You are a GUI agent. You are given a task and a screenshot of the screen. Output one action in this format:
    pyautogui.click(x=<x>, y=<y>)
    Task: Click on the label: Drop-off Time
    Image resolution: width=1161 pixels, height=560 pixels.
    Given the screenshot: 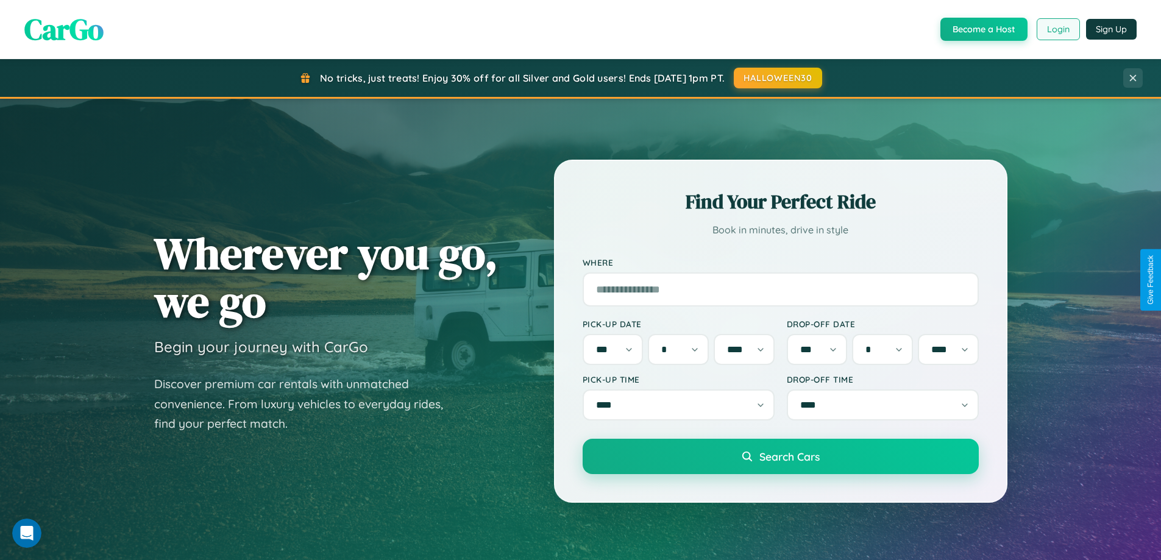 What is the action you would take?
    pyautogui.click(x=882, y=379)
    